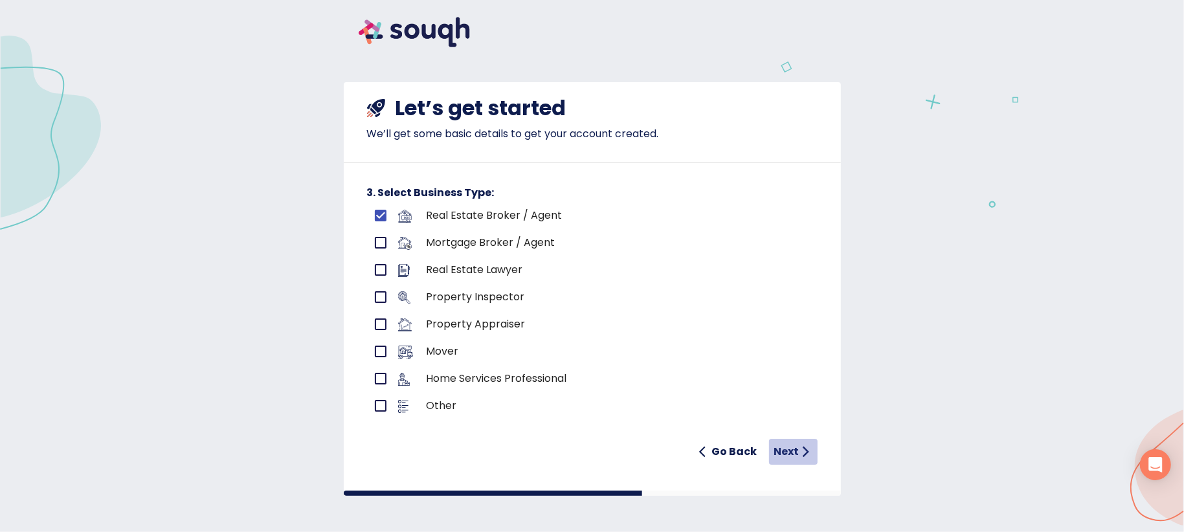 This screenshot has height=532, width=1184. What do you see at coordinates (376, 108) in the screenshot?
I see `img: shuttle` at bounding box center [376, 108].